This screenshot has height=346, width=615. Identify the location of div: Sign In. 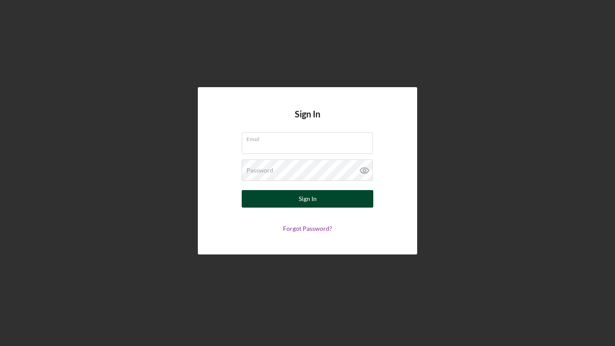
(307, 199).